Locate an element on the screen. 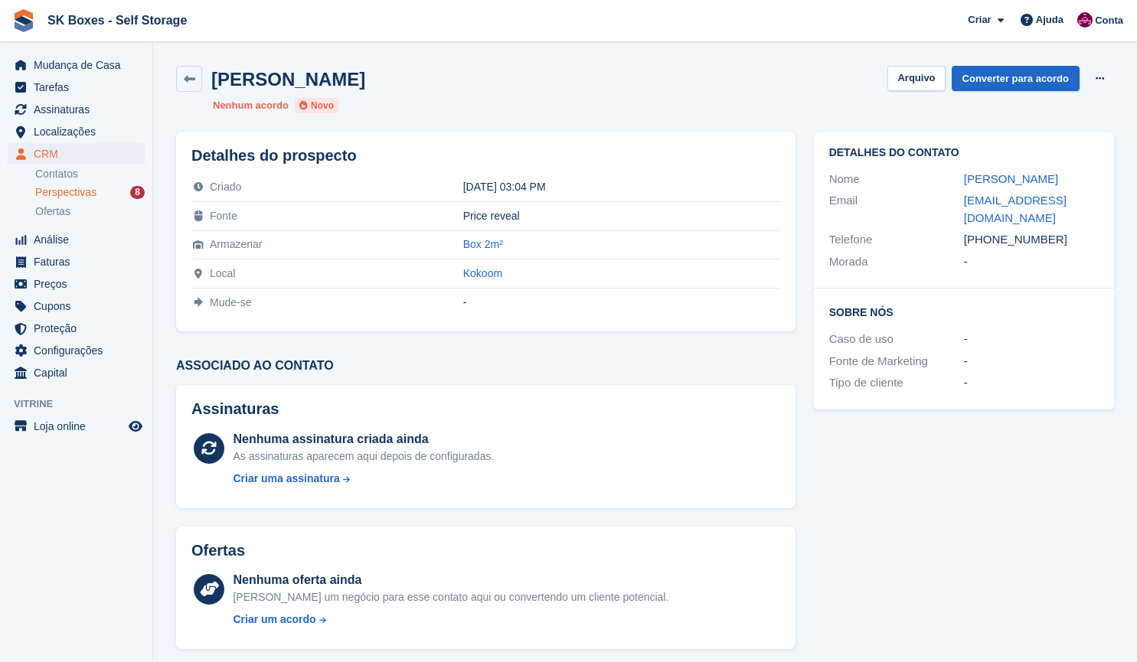 The height and width of the screenshot is (662, 1137). div: Nome is located at coordinates (897, 179).